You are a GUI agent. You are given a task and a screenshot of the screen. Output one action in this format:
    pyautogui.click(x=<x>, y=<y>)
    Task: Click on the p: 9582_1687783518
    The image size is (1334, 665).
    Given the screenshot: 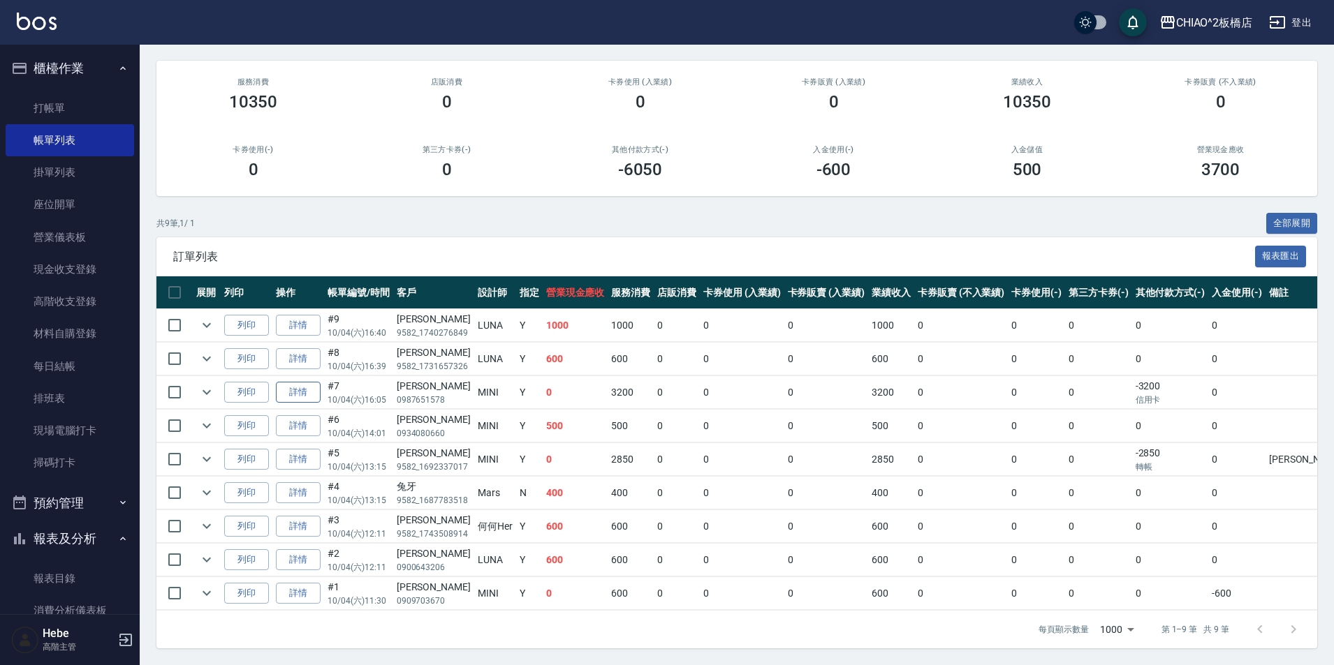 What is the action you would take?
    pyautogui.click(x=434, y=501)
    